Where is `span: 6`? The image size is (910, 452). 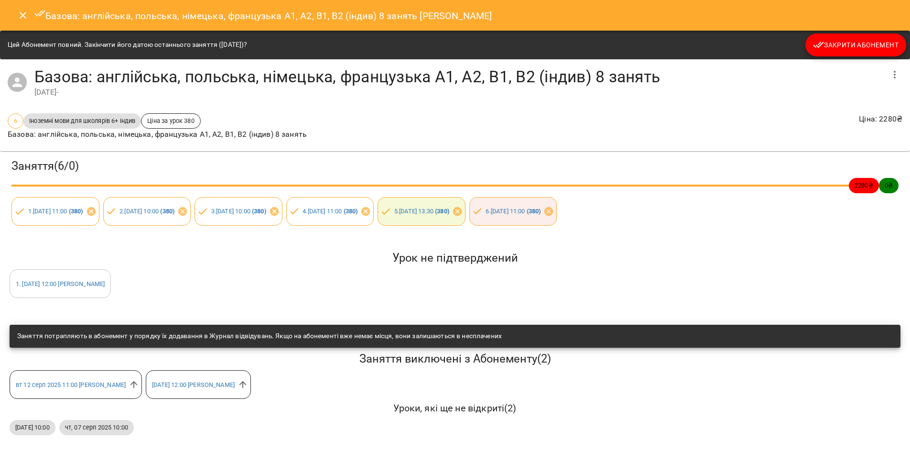 span: 6 is located at coordinates (15, 120).